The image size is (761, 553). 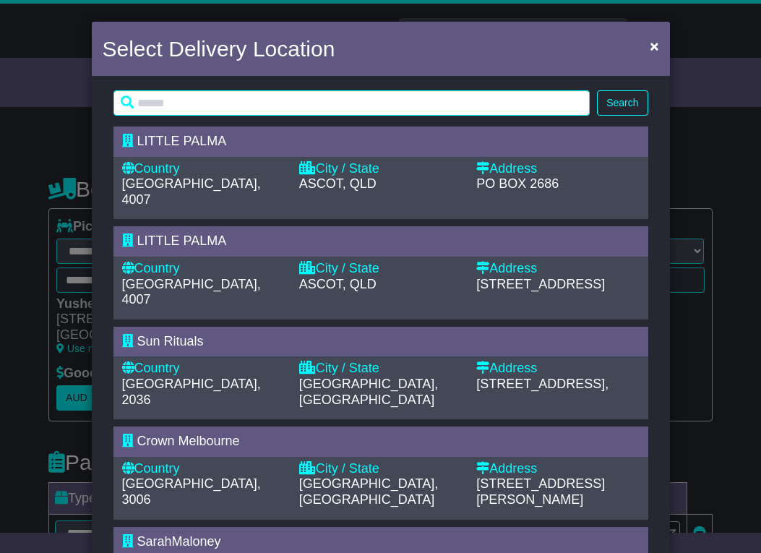 What do you see at coordinates (517, 183) in the screenshot?
I see `span: PO BOX 2686` at bounding box center [517, 183].